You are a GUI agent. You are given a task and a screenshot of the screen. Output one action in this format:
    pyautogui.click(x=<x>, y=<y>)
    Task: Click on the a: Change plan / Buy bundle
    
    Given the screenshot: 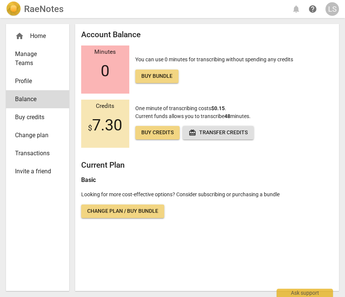 What is the action you would take?
    pyautogui.click(x=123, y=211)
    